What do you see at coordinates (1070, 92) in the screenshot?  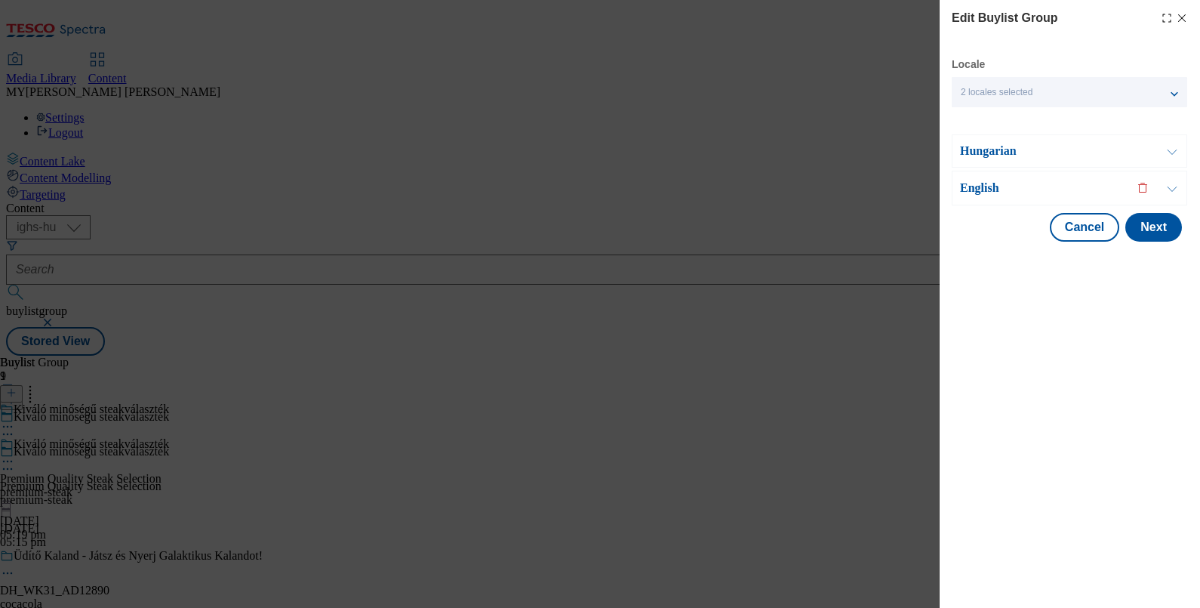 I see `button: 2 locales selected` at bounding box center [1070, 92].